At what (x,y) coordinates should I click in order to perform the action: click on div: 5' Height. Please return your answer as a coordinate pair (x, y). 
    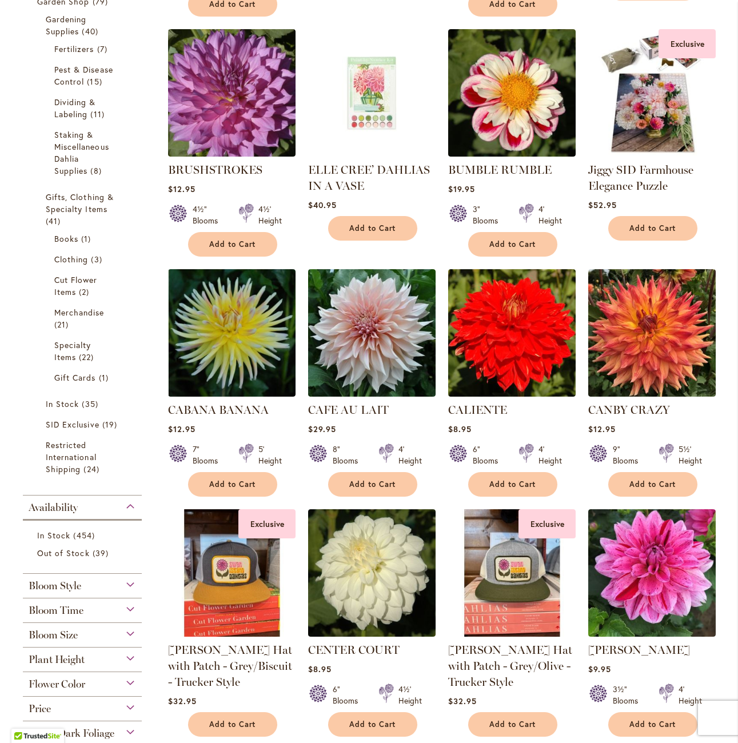
    Looking at the image, I should click on (270, 455).